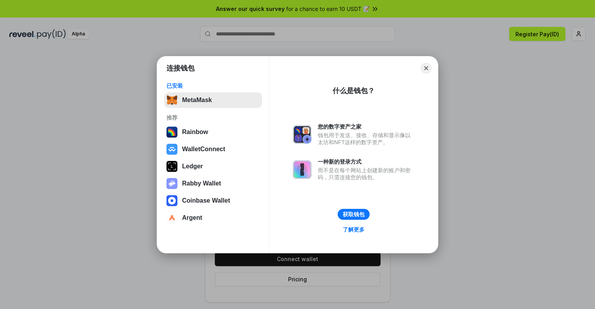 This screenshot has width=595, height=309. Describe the element at coordinates (354, 230) in the screenshot. I see `a: 了解更多` at that location.